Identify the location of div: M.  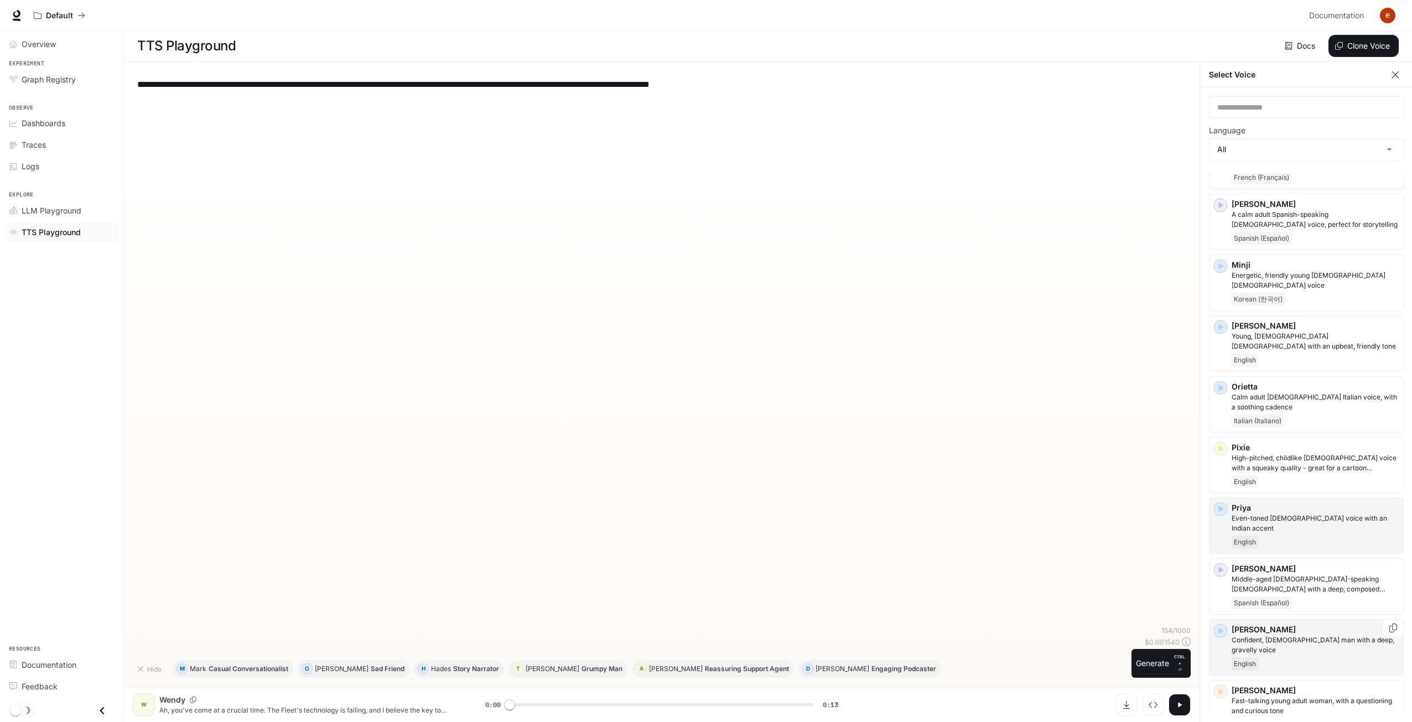
(182, 669).